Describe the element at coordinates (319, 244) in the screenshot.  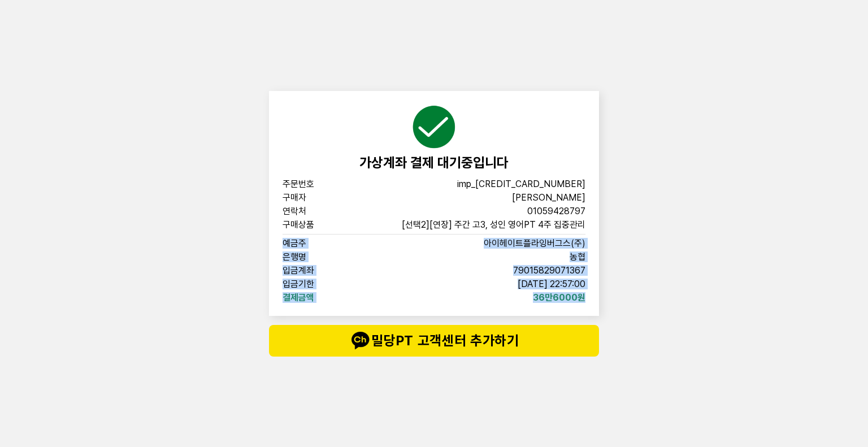
I see `span: 예금주` at that location.